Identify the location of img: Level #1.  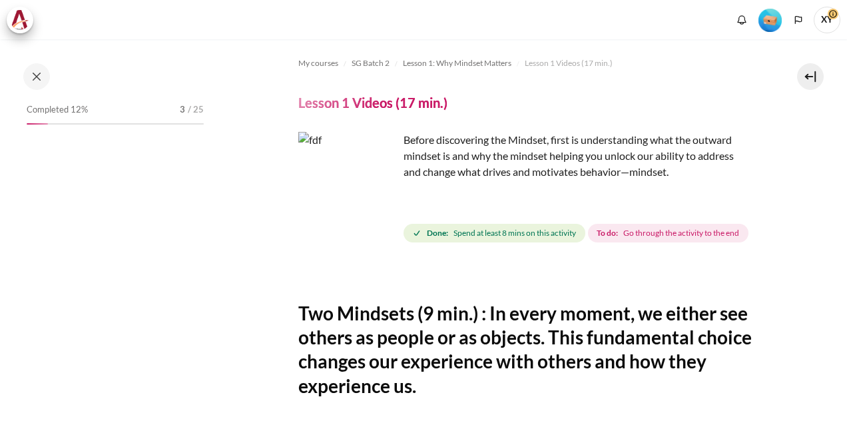
(770, 20).